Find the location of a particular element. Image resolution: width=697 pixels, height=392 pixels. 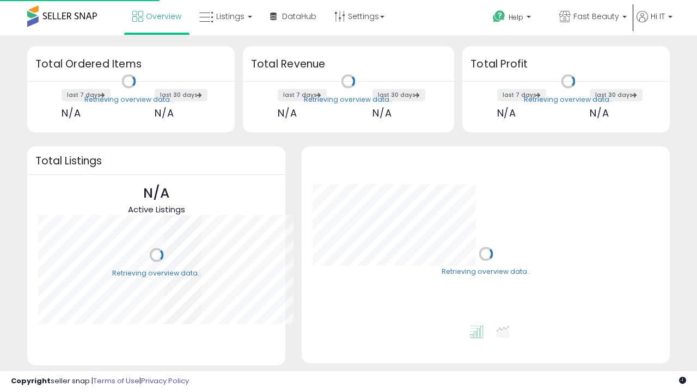

a: Terms of Use is located at coordinates (116, 381).